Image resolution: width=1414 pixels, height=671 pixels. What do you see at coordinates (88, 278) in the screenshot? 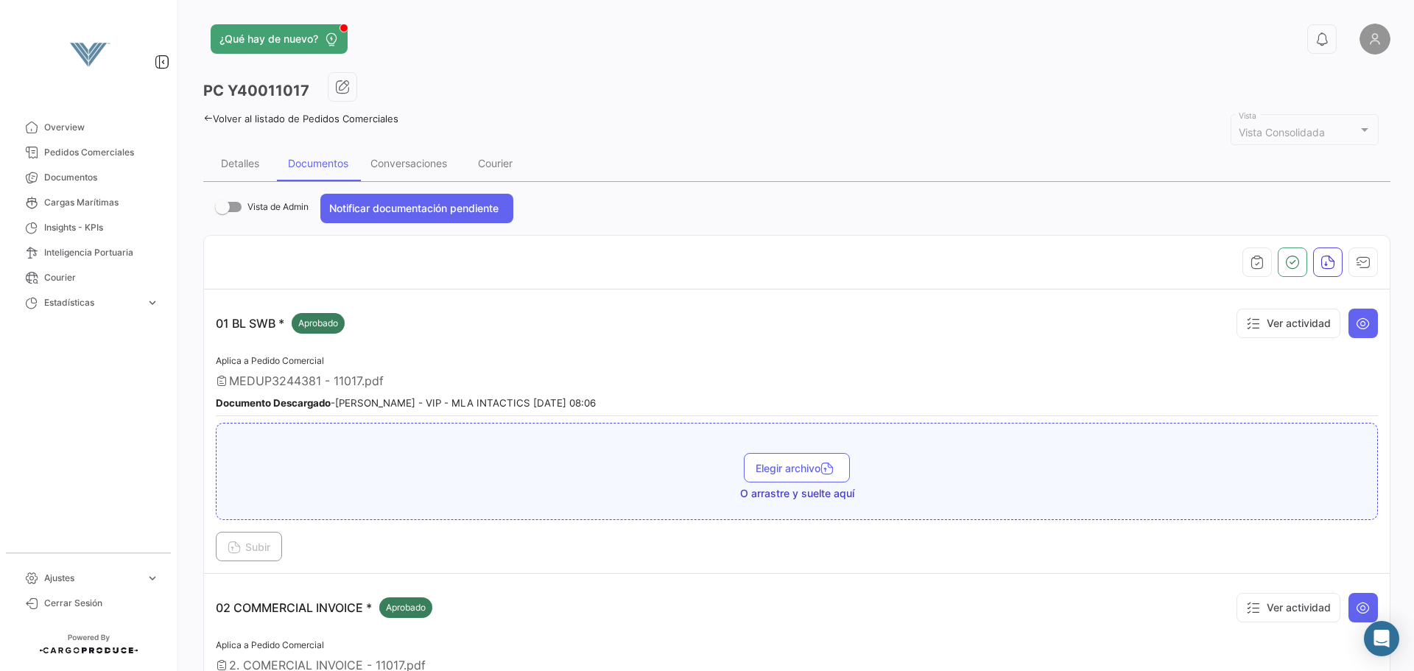
I see `a: Courier` at bounding box center [88, 278].